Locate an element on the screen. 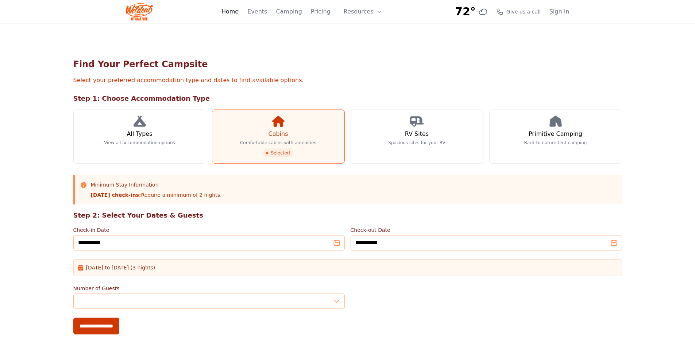 The width and height of the screenshot is (695, 345). p: Back to nature tent camping is located at coordinates (556, 143).